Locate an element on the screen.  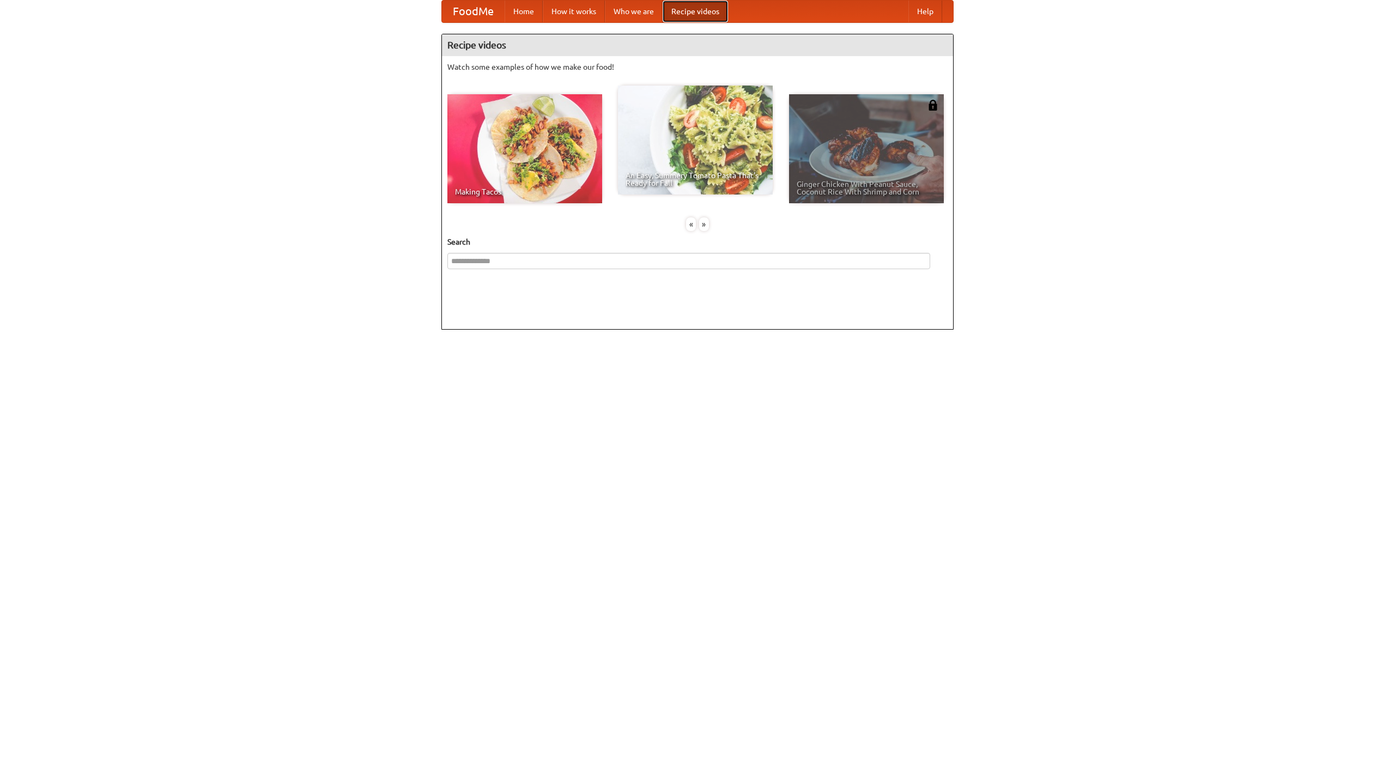
h4: Recipe videos is located at coordinates (698, 45).